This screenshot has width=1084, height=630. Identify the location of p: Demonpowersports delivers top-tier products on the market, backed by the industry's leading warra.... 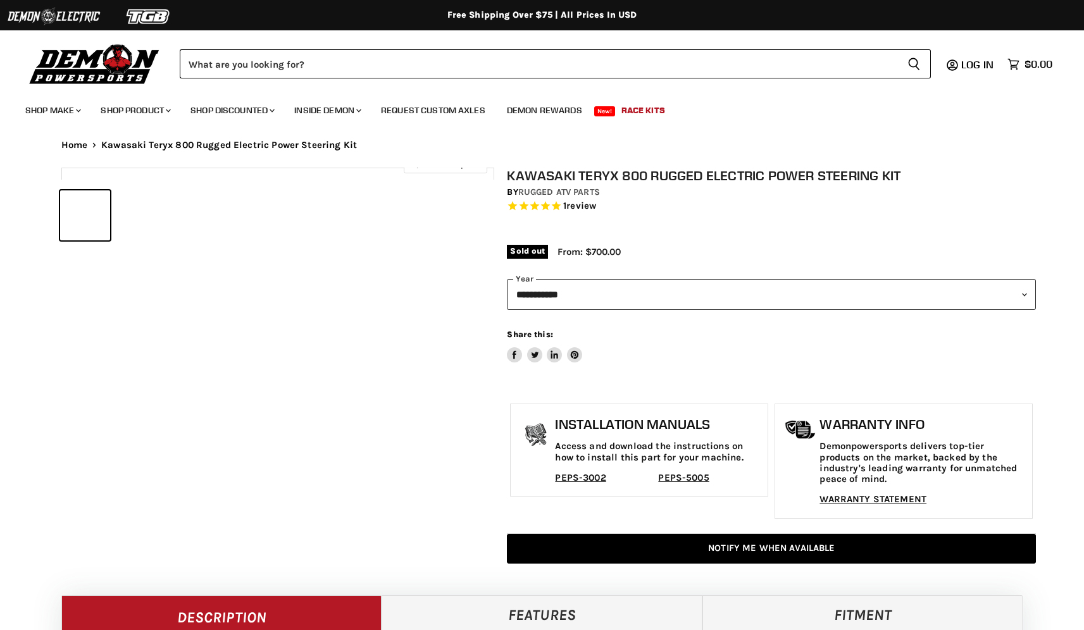
(923, 463).